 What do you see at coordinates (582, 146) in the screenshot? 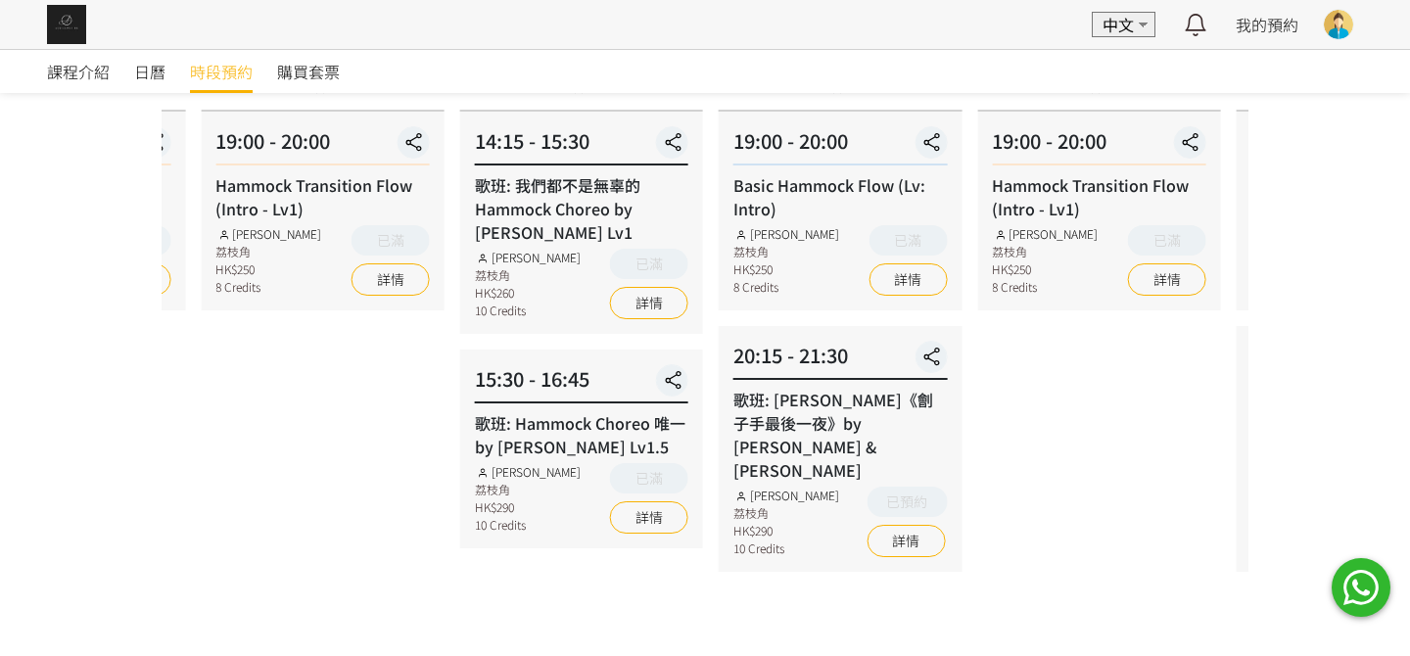
I see `div: 14:15 - 15:30` at bounding box center [582, 146].